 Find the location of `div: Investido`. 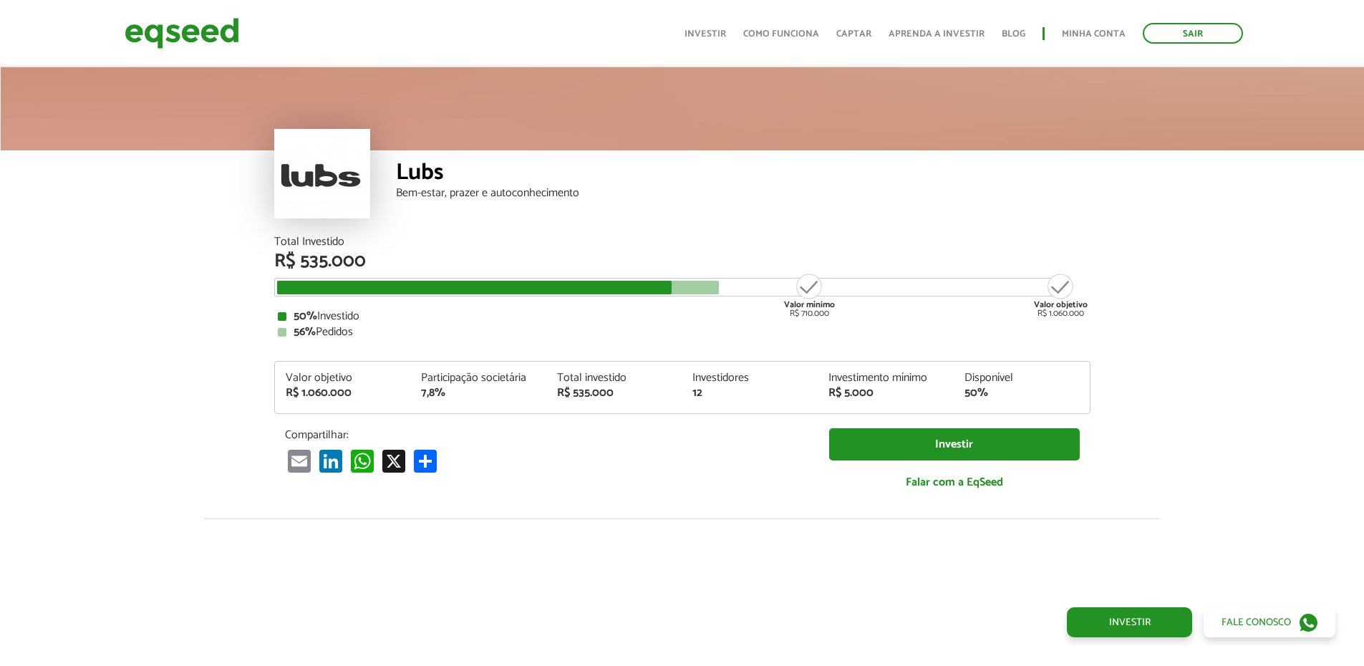

div: Investido is located at coordinates (682, 316).